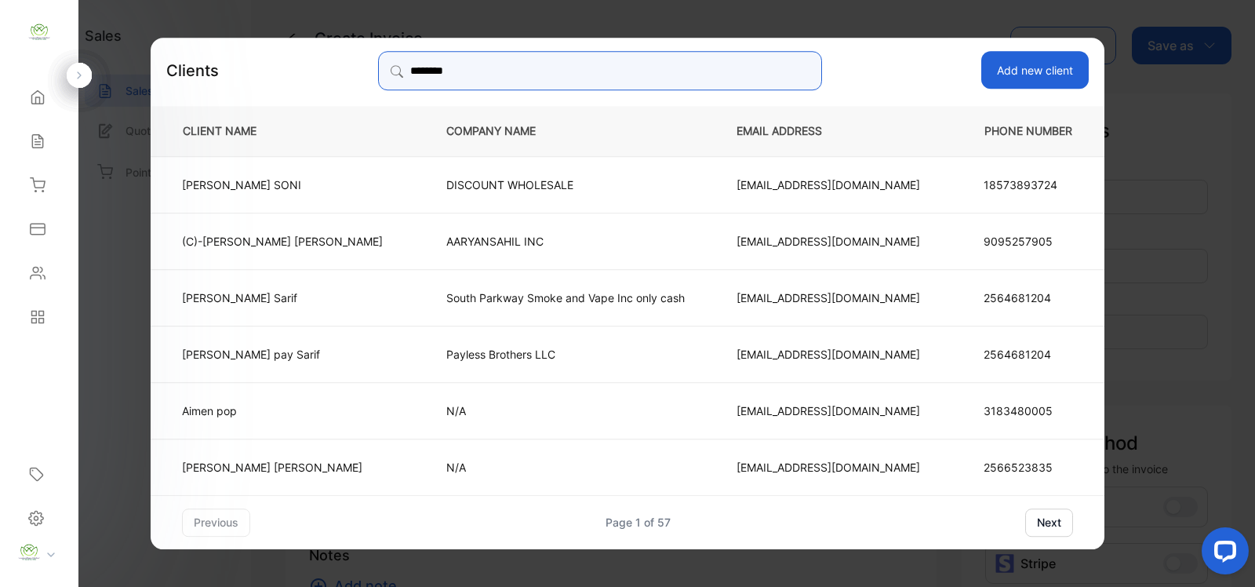 The width and height of the screenshot is (1255, 587). I want to click on p: Clients, so click(192, 71).